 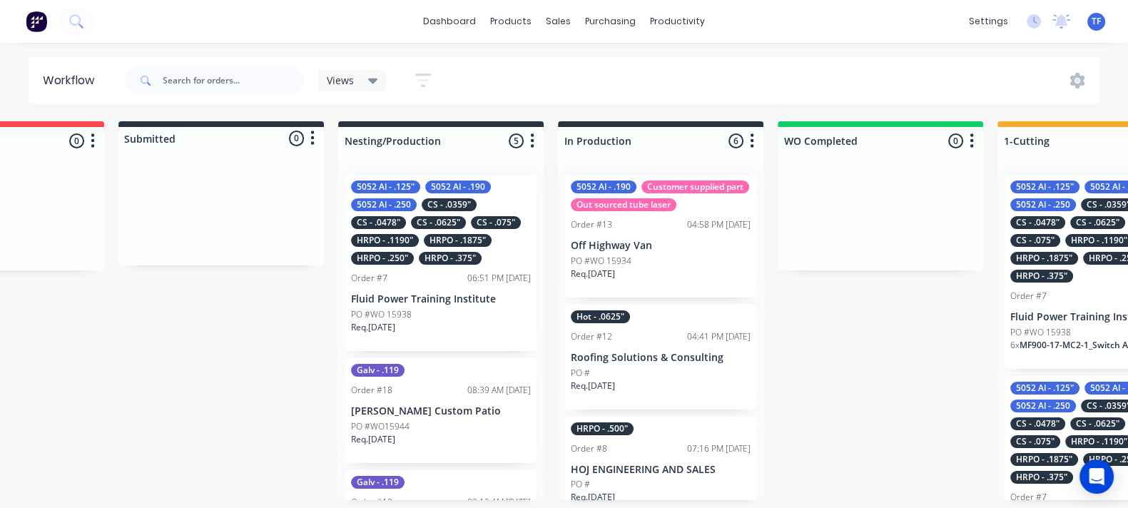 What do you see at coordinates (340, 80) in the screenshot?
I see `span: Views` at bounding box center [340, 80].